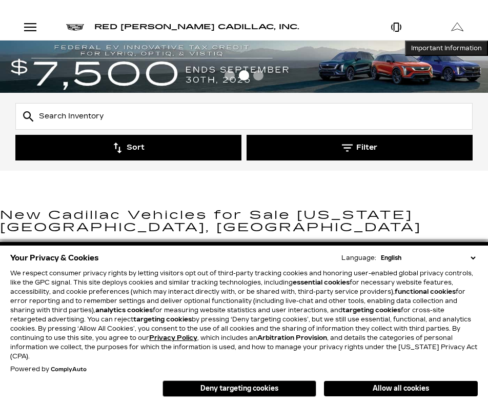 The image size is (488, 404). Describe the element at coordinates (360, 148) in the screenshot. I see `button: Filter` at that location.